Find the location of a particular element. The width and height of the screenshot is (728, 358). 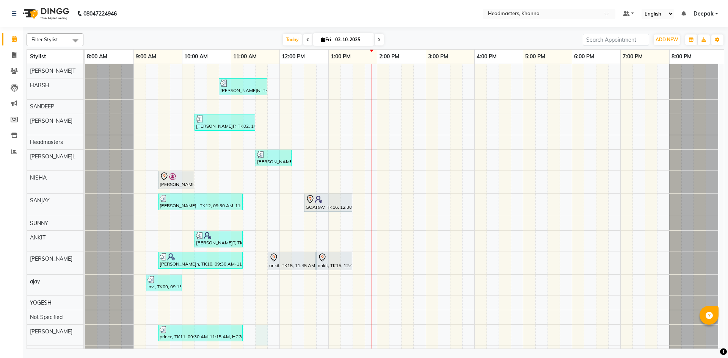

span: Stylist is located at coordinates (38, 56).